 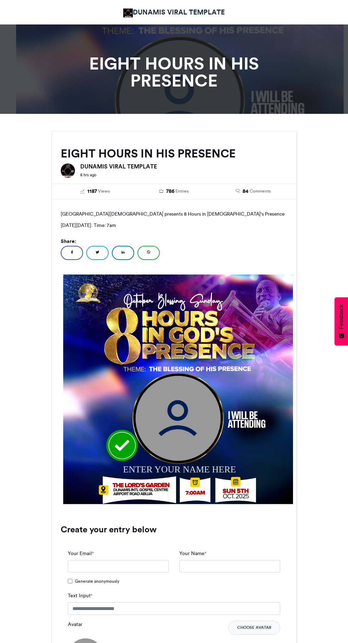 I want to click on span: Comments, so click(x=260, y=191).